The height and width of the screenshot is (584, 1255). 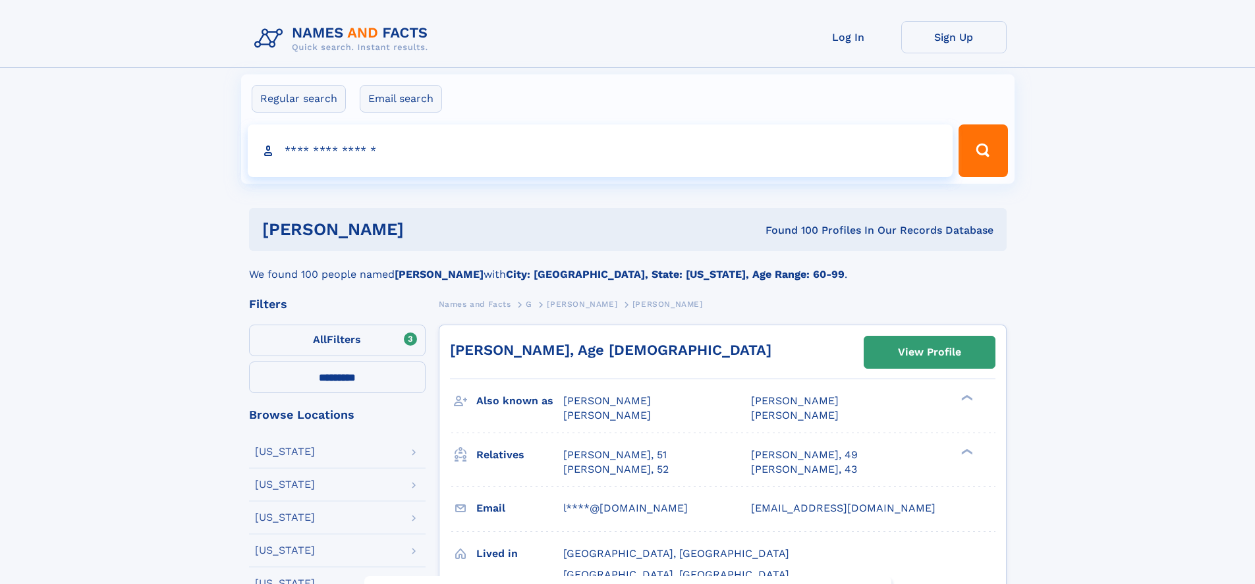 What do you see at coordinates (337, 304) in the screenshot?
I see `div: Filters` at bounding box center [337, 304].